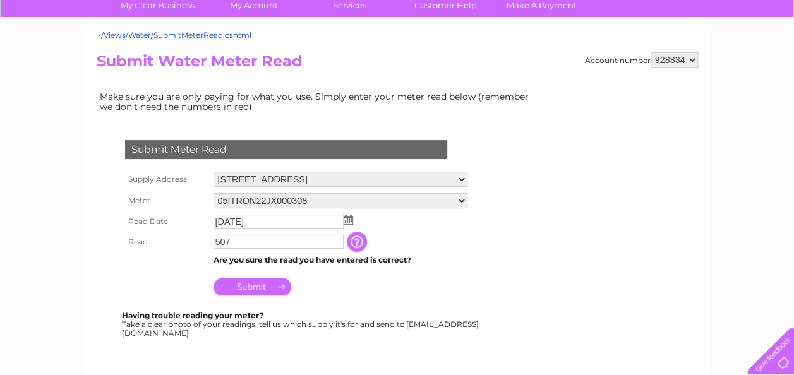 The height and width of the screenshot is (375, 794). Describe the element at coordinates (617, 58) in the screenshot. I see `a: Energy` at that location.